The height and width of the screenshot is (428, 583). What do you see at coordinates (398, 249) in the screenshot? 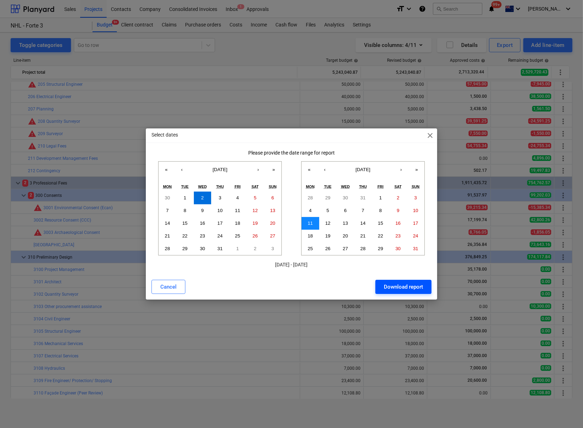
I see `button: August 30, 2025` at bounding box center [398, 249].